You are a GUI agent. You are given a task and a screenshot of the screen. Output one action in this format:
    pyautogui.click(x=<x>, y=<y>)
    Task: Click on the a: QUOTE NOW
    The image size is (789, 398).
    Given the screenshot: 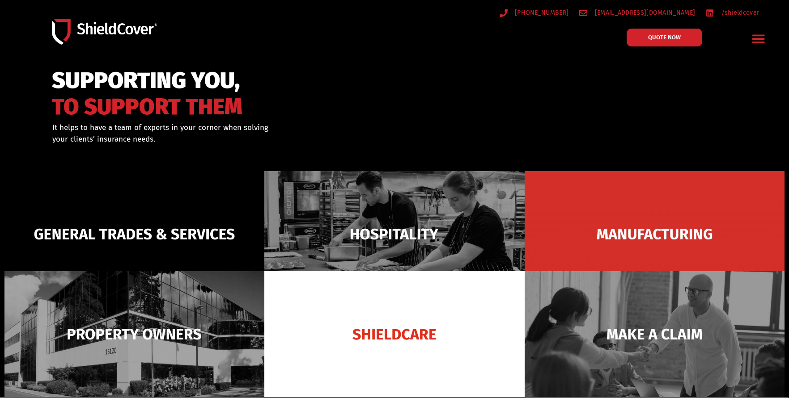 What is the action you would take?
    pyautogui.click(x=664, y=38)
    